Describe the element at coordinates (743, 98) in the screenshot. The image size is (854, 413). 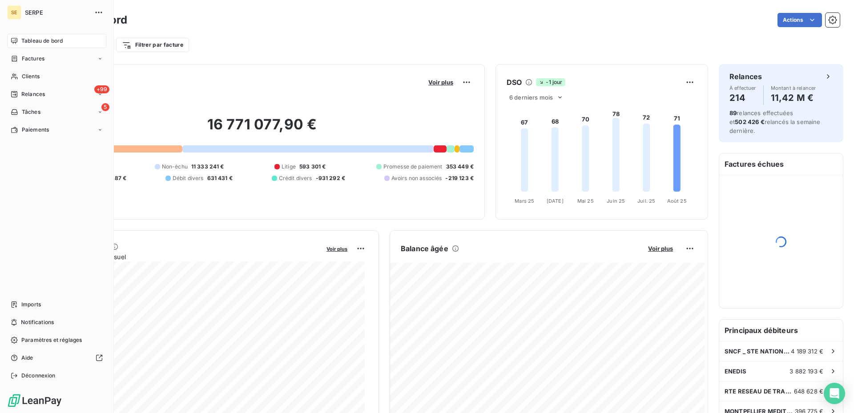
I see `h4: 214` at that location.